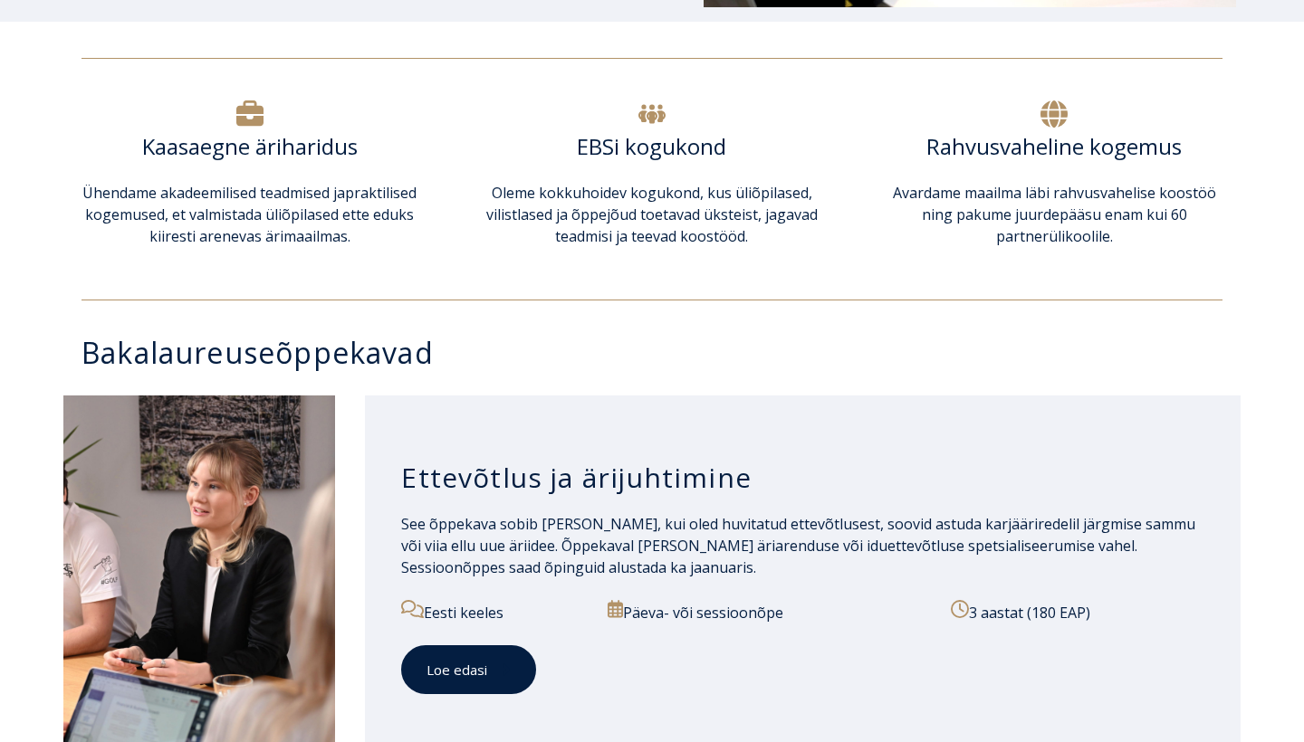  I want to click on p: Eesti keeles, so click(493, 612).